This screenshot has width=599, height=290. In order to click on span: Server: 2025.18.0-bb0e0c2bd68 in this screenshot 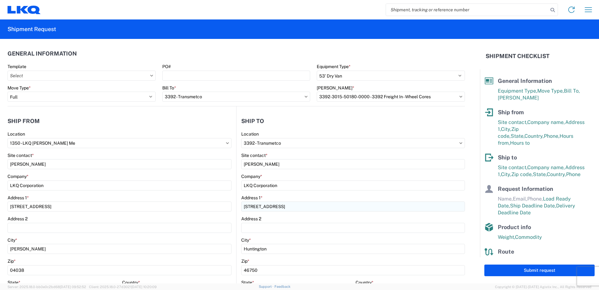, I will do `click(47, 286)`.